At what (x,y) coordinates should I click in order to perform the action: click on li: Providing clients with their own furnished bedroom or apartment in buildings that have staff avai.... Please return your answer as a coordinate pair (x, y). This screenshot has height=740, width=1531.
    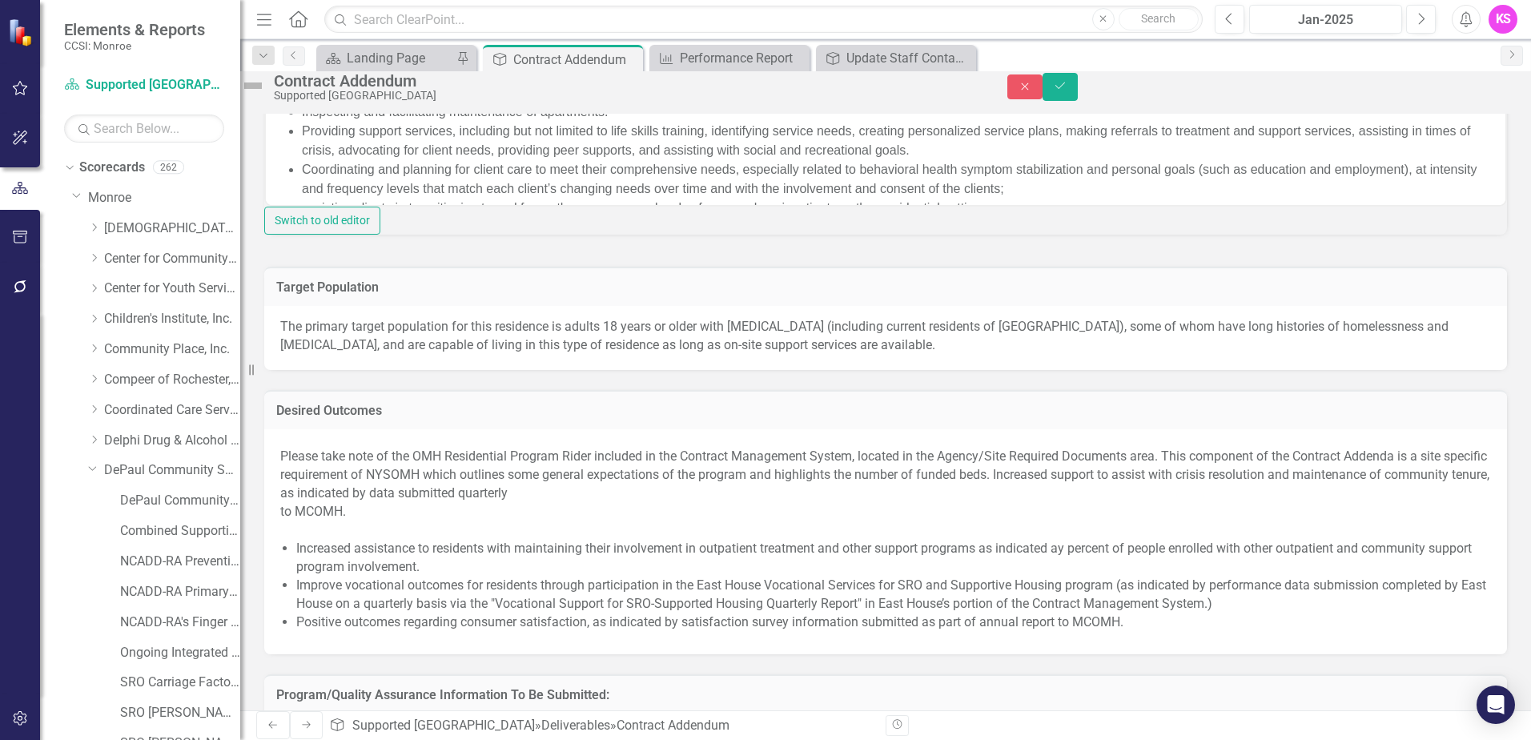
    Looking at the image, I should click on (636, 167).